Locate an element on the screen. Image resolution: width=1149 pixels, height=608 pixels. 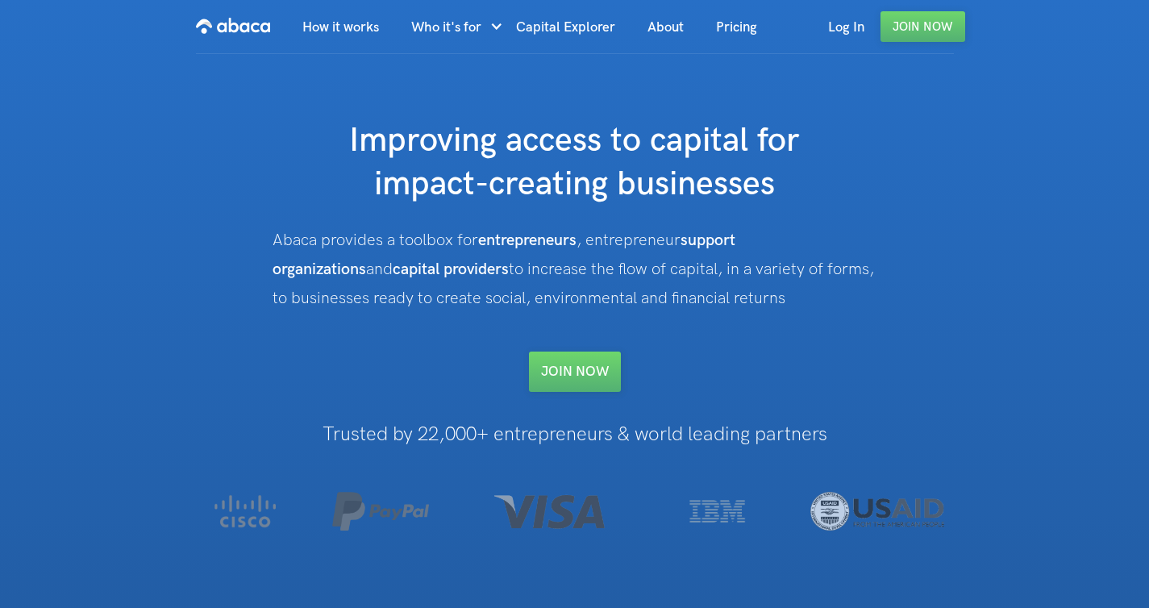
strong: entrepreneurs is located at coordinates (527, 240).